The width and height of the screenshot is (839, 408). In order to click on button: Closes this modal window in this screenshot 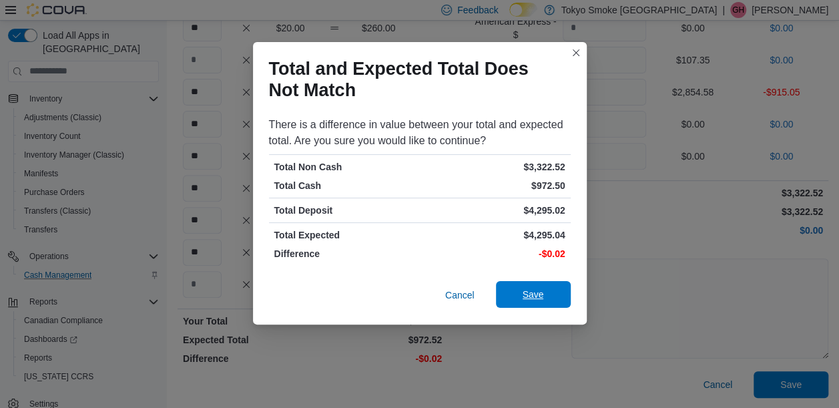, I will do `click(576, 53)`.